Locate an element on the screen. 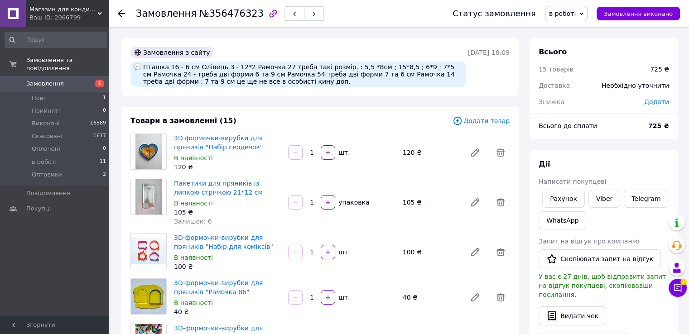 This screenshot has height=334, width=689. span: Нові is located at coordinates (38, 98).